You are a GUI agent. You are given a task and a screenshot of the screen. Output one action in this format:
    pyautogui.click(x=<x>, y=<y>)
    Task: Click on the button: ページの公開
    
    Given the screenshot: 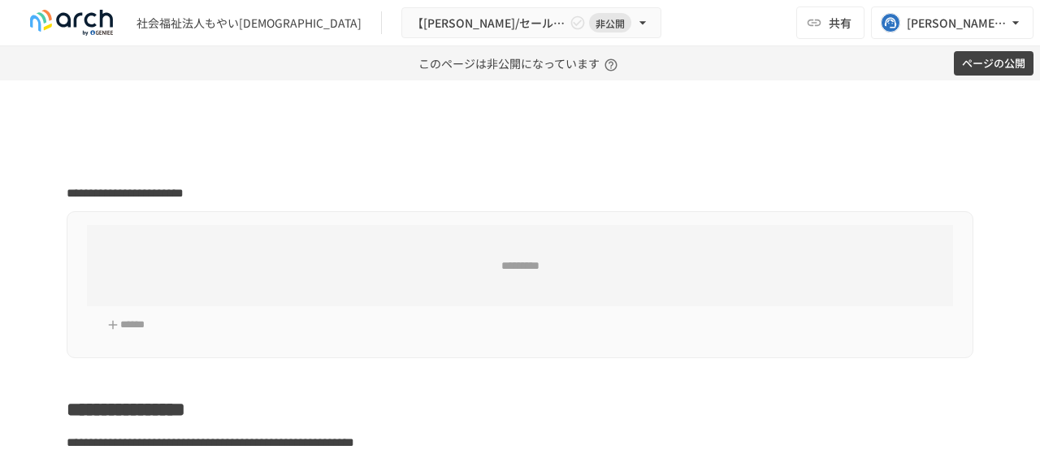 What is the action you would take?
    pyautogui.click(x=994, y=63)
    